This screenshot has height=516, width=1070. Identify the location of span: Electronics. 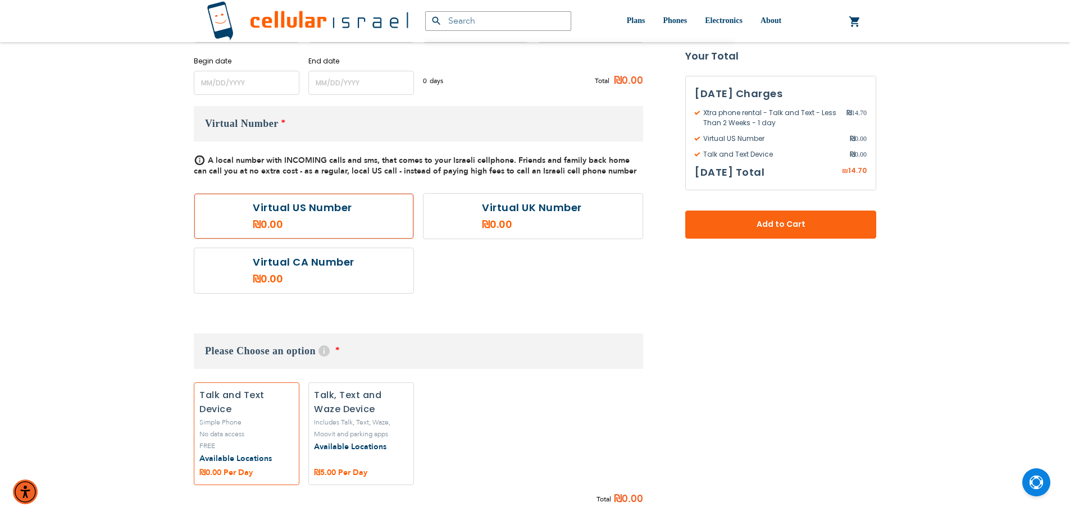
(724, 20).